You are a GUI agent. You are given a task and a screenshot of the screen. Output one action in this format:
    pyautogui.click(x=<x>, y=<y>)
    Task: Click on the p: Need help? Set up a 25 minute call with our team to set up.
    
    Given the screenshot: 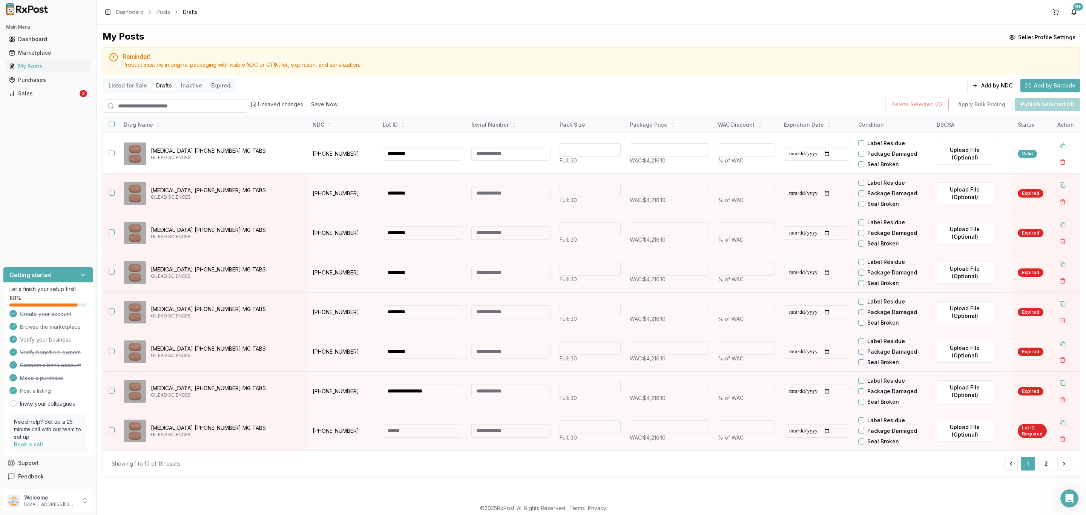 What is the action you would take?
    pyautogui.click(x=48, y=430)
    